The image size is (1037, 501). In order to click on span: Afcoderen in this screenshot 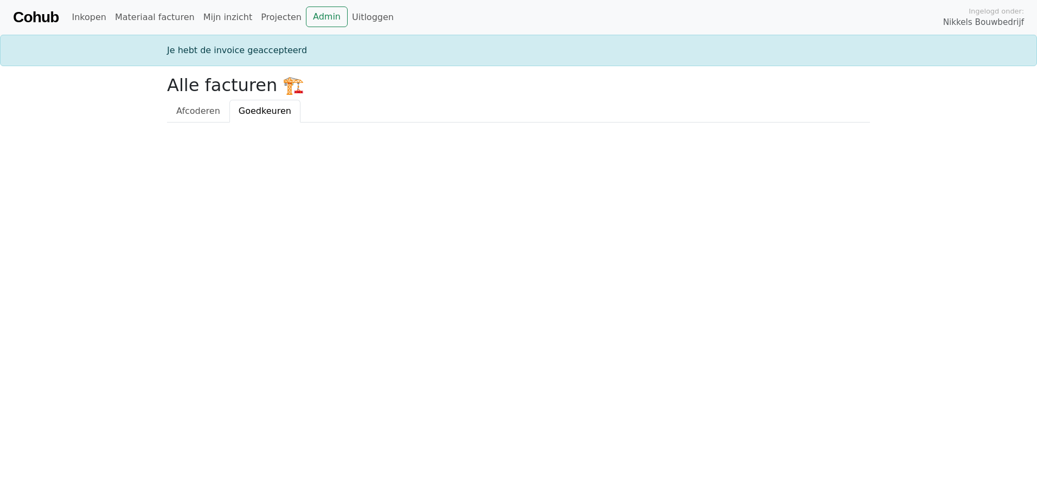, I will do `click(198, 111)`.